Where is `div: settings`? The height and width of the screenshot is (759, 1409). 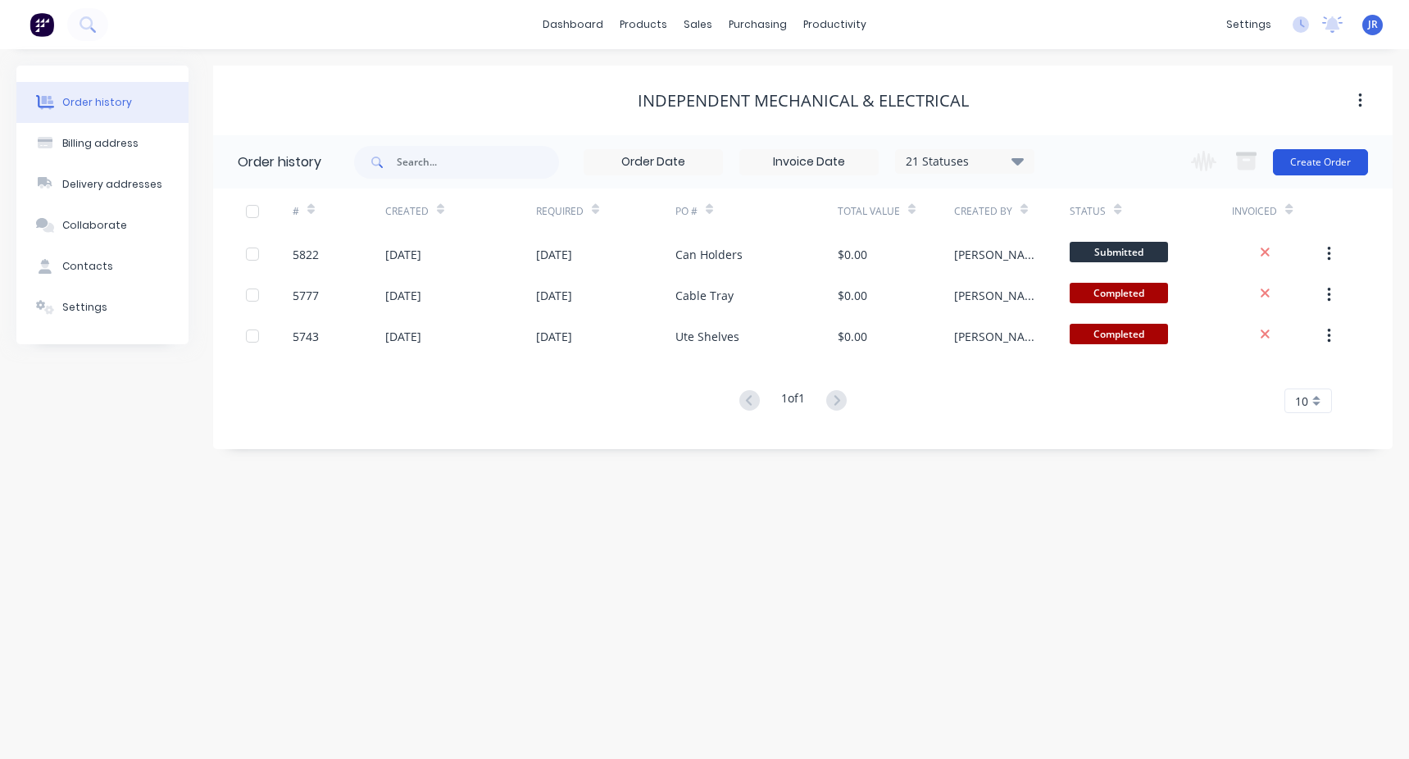
div: settings is located at coordinates (1248, 25).